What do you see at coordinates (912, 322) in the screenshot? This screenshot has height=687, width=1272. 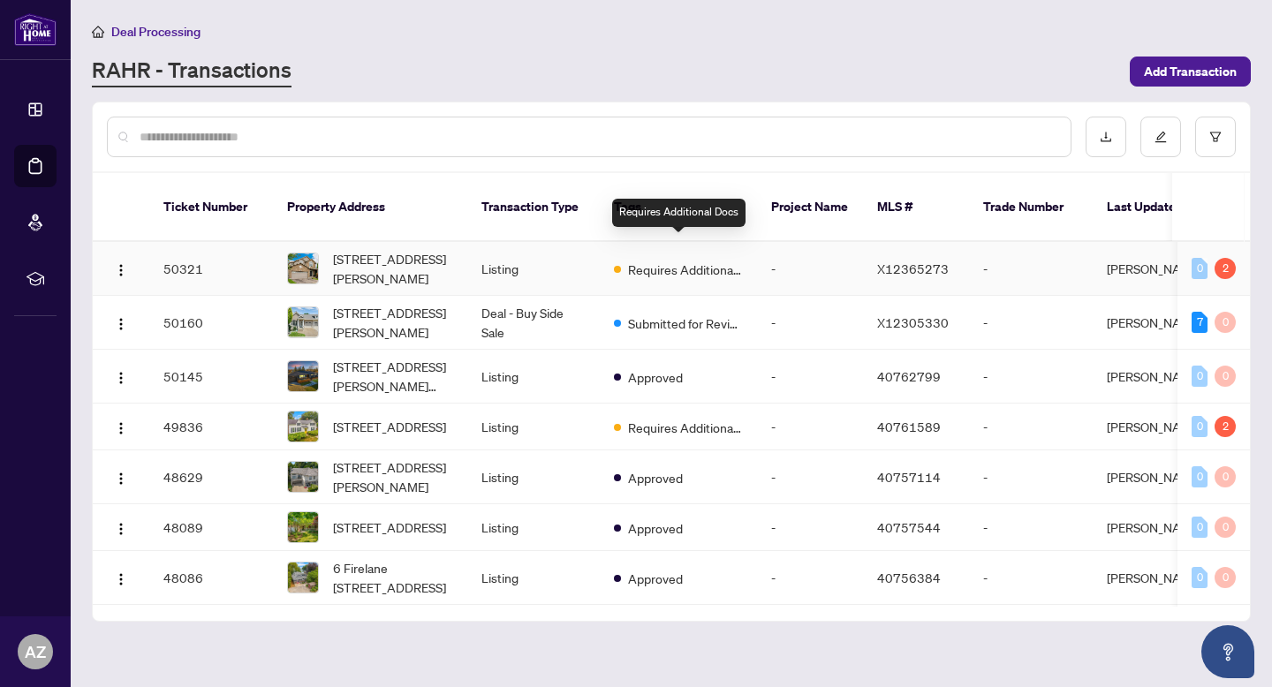 I see `span: X12305330` at bounding box center [912, 322].